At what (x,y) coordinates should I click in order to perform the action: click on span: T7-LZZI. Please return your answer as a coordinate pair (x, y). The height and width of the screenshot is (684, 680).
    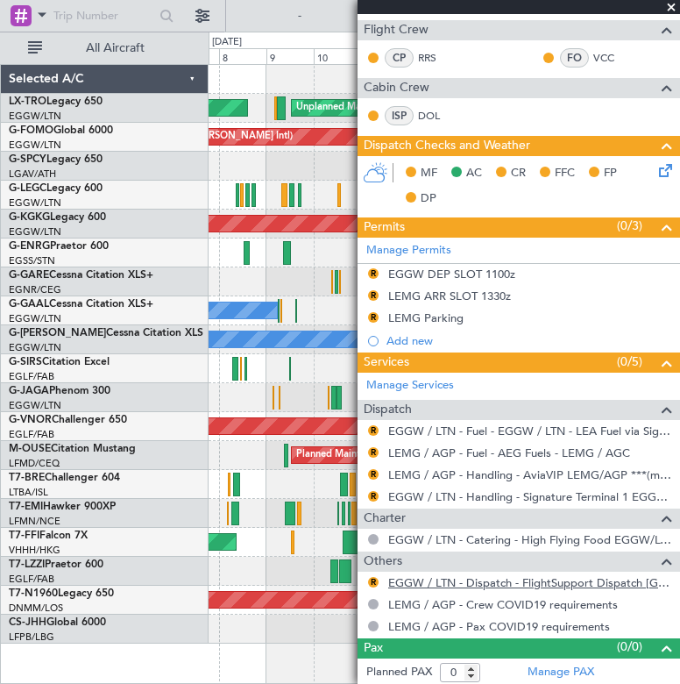
    Looking at the image, I should click on (26, 565).